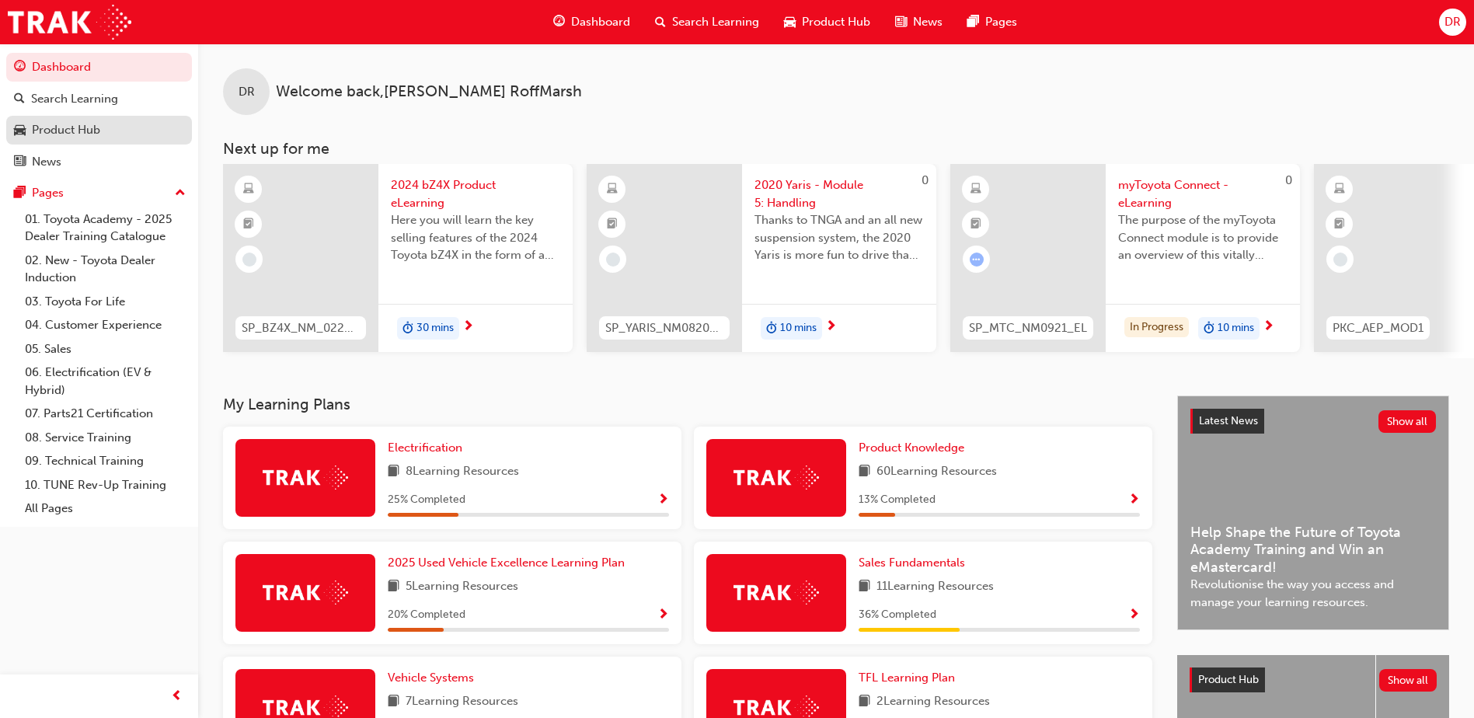 This screenshot has width=1474, height=718. Describe the element at coordinates (99, 193) in the screenshot. I see `button: Pages` at that location.